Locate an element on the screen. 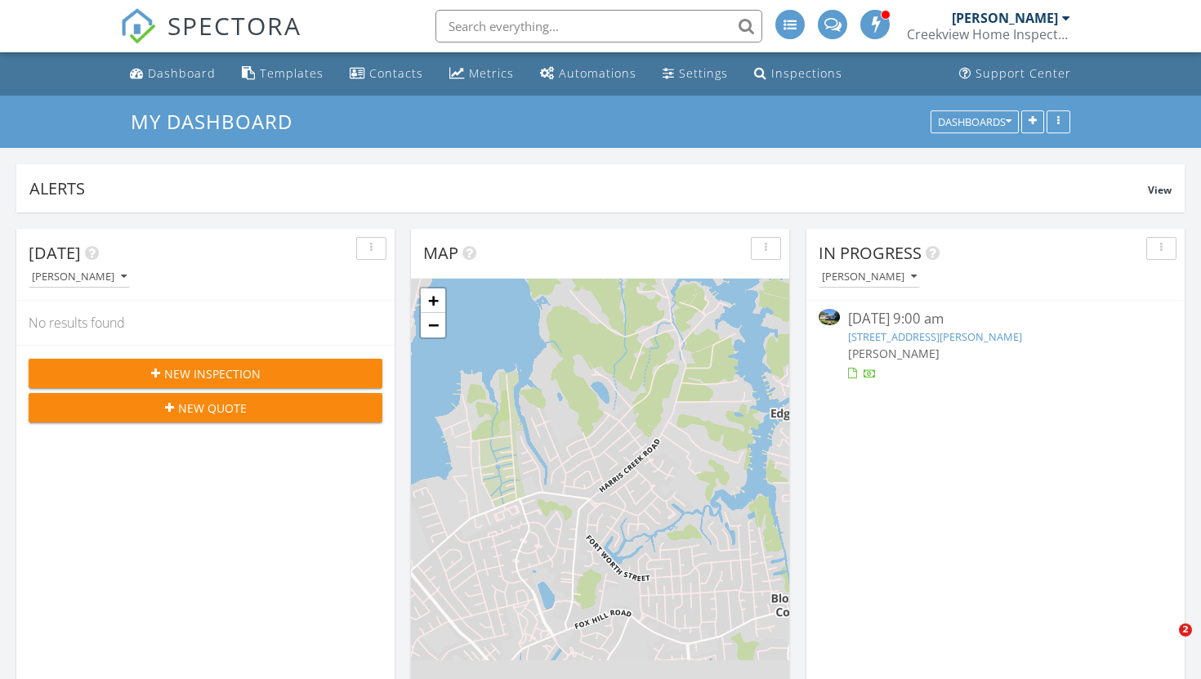  div: Alerts is located at coordinates (588, 188).